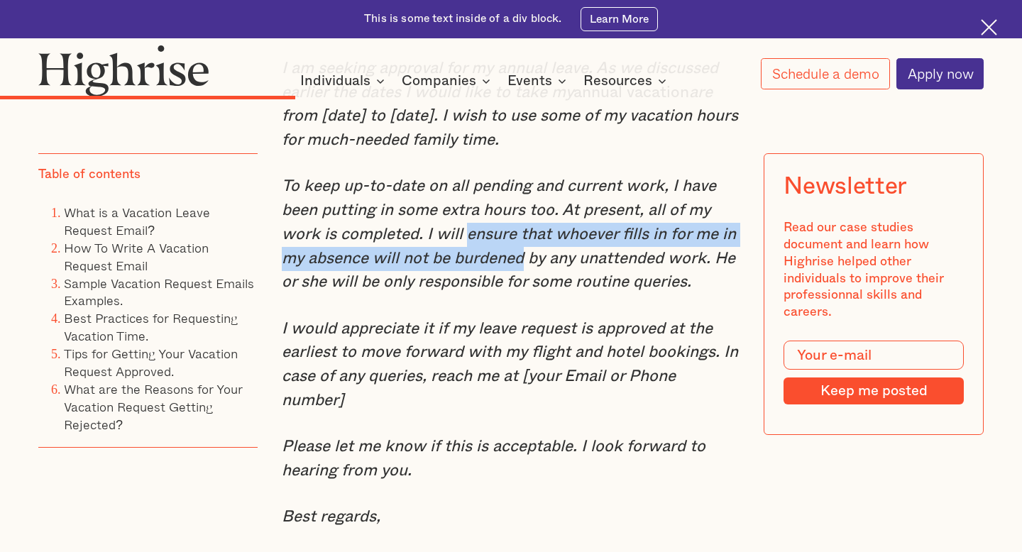 This screenshot has width=1022, height=552. I want to click on em: Best regards,, so click(331, 517).